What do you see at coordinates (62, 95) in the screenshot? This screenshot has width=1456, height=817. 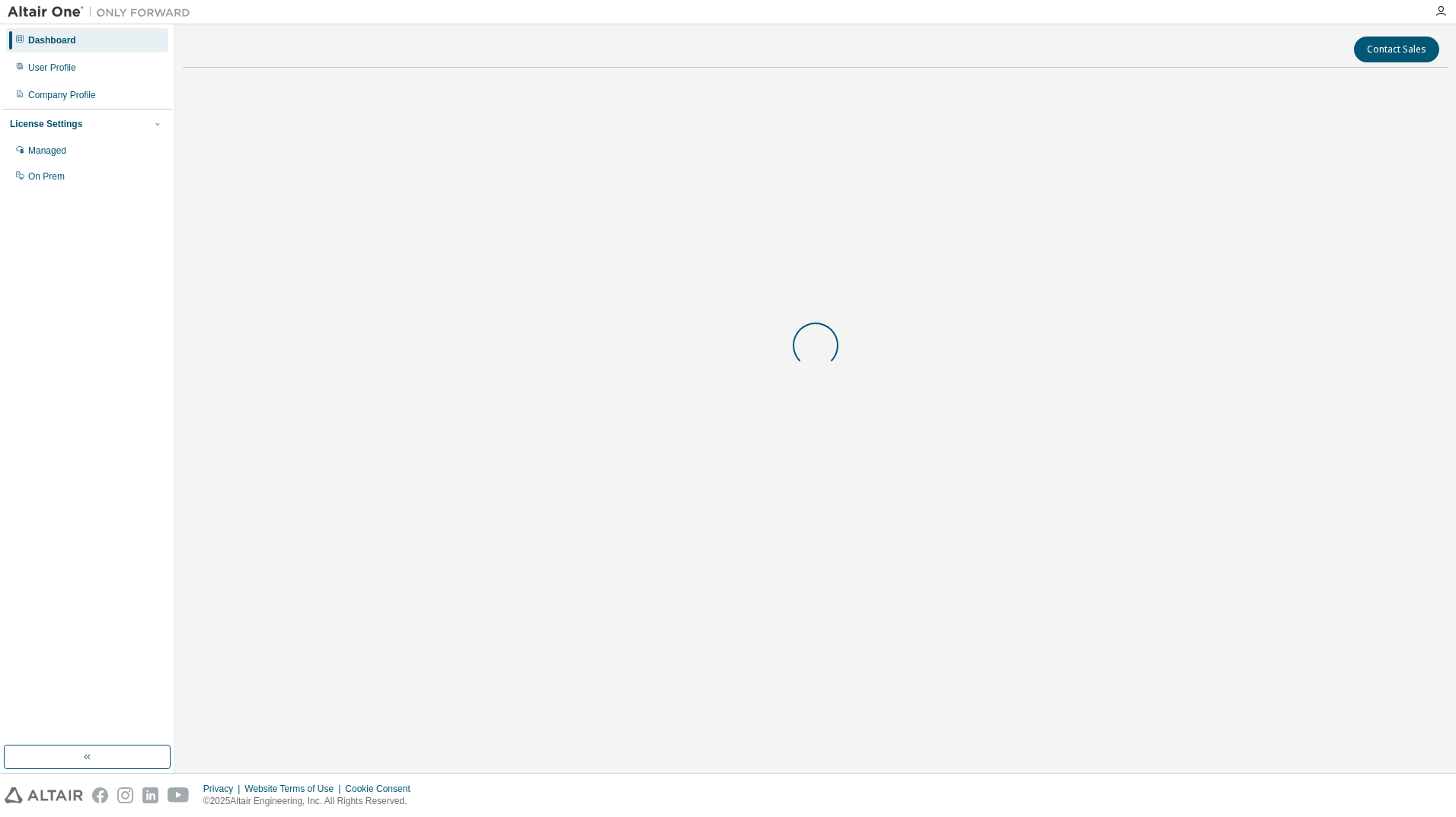 I see `div: Company Profile` at bounding box center [62, 95].